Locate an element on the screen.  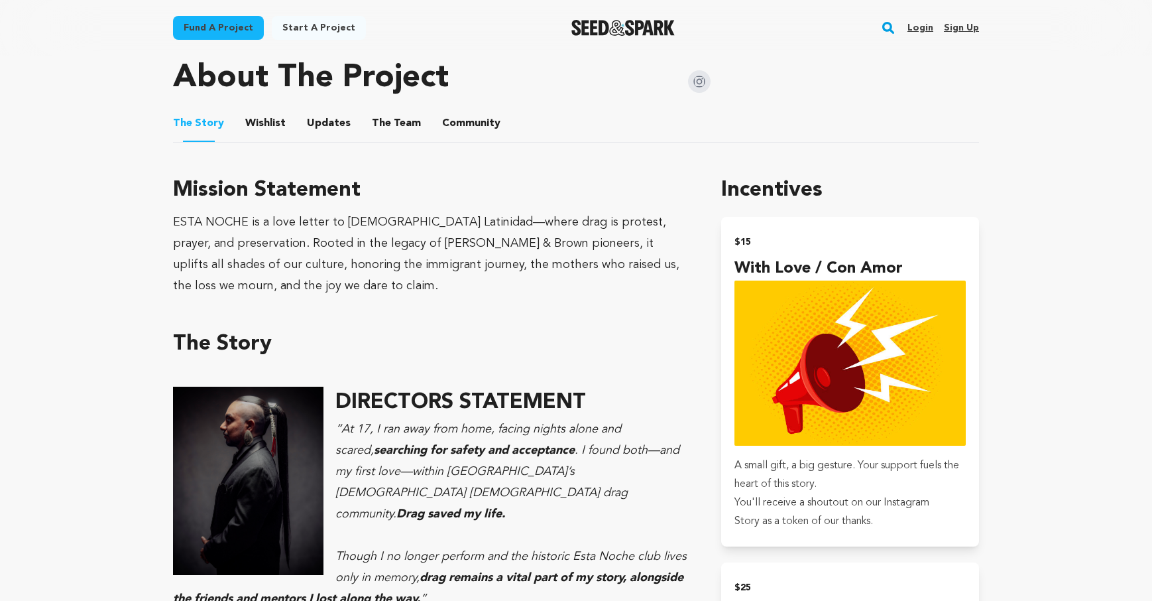
h2: $15 is located at coordinates (850, 242).